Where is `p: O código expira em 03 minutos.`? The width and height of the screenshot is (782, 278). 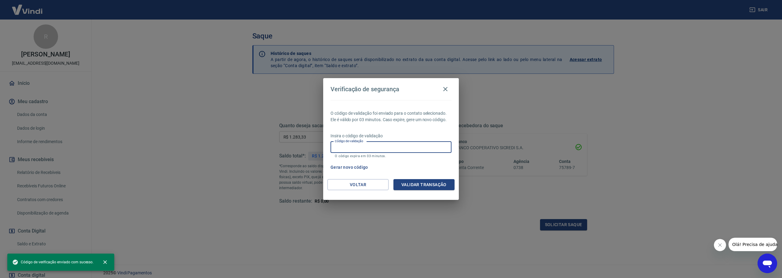
p: O código expira em 03 minutos. is located at coordinates (391, 156).